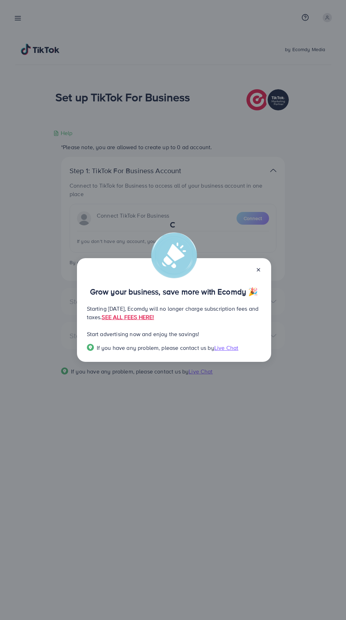 The width and height of the screenshot is (346, 620). I want to click on p: Grow your business, save more with Ecomdy 🎉, so click(174, 292).